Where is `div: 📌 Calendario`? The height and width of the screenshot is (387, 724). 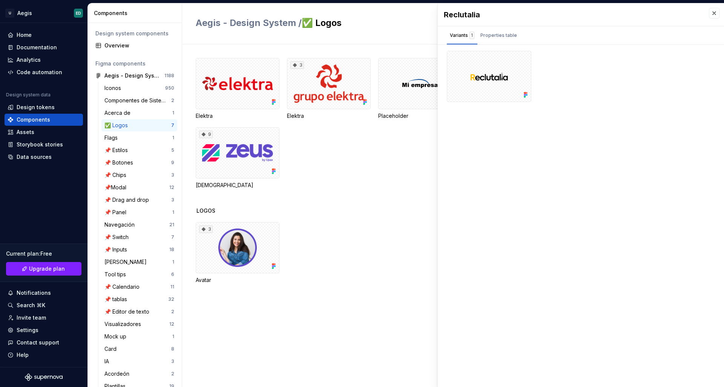 div: 📌 Calendario is located at coordinates (123, 287).